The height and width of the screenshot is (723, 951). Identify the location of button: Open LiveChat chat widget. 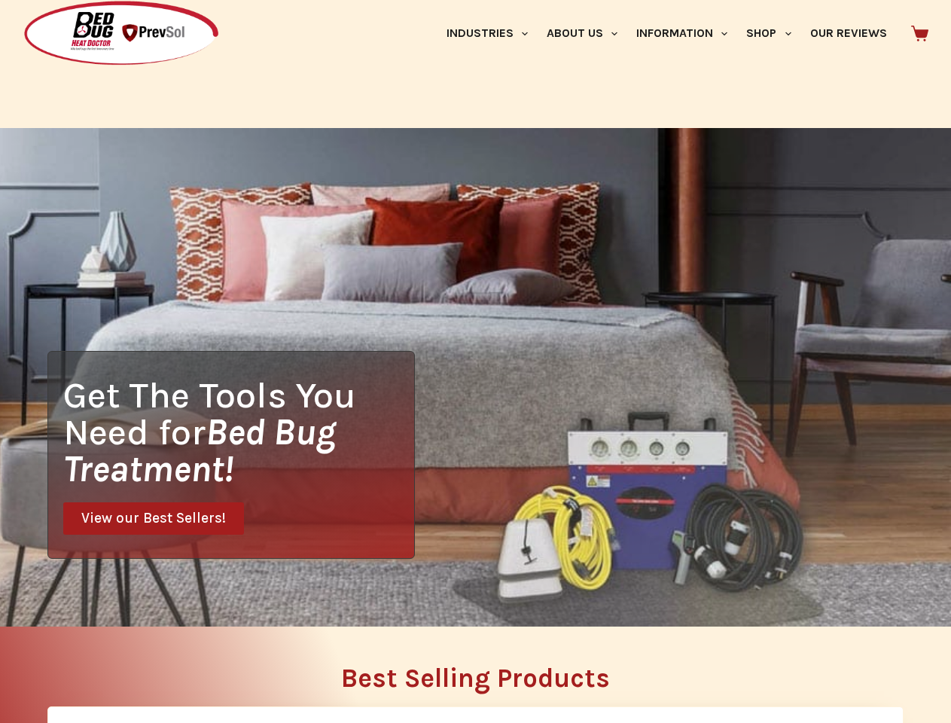
(35, 29).